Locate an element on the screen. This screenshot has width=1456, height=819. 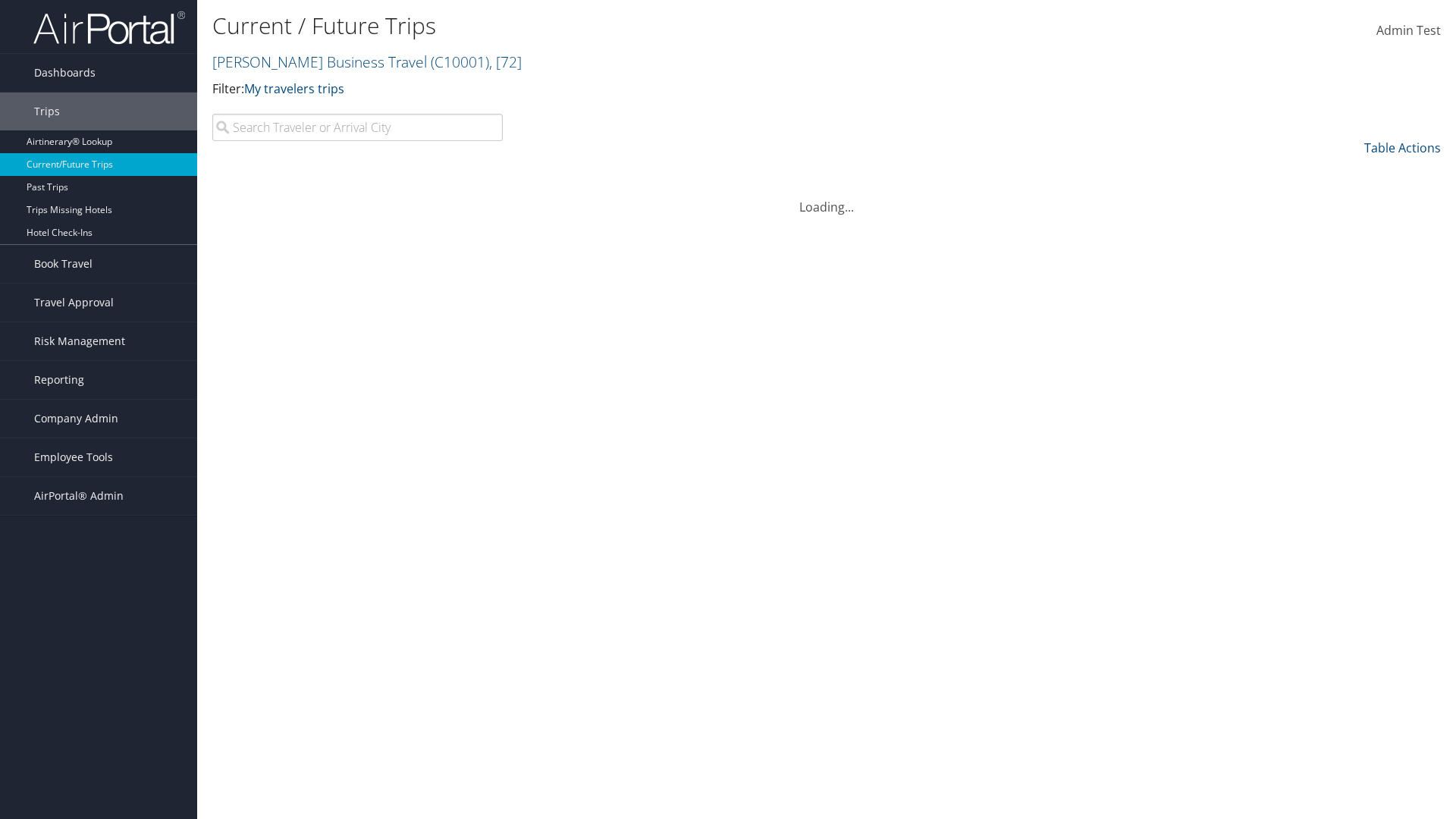
span: Risk Management is located at coordinates (79, 341).